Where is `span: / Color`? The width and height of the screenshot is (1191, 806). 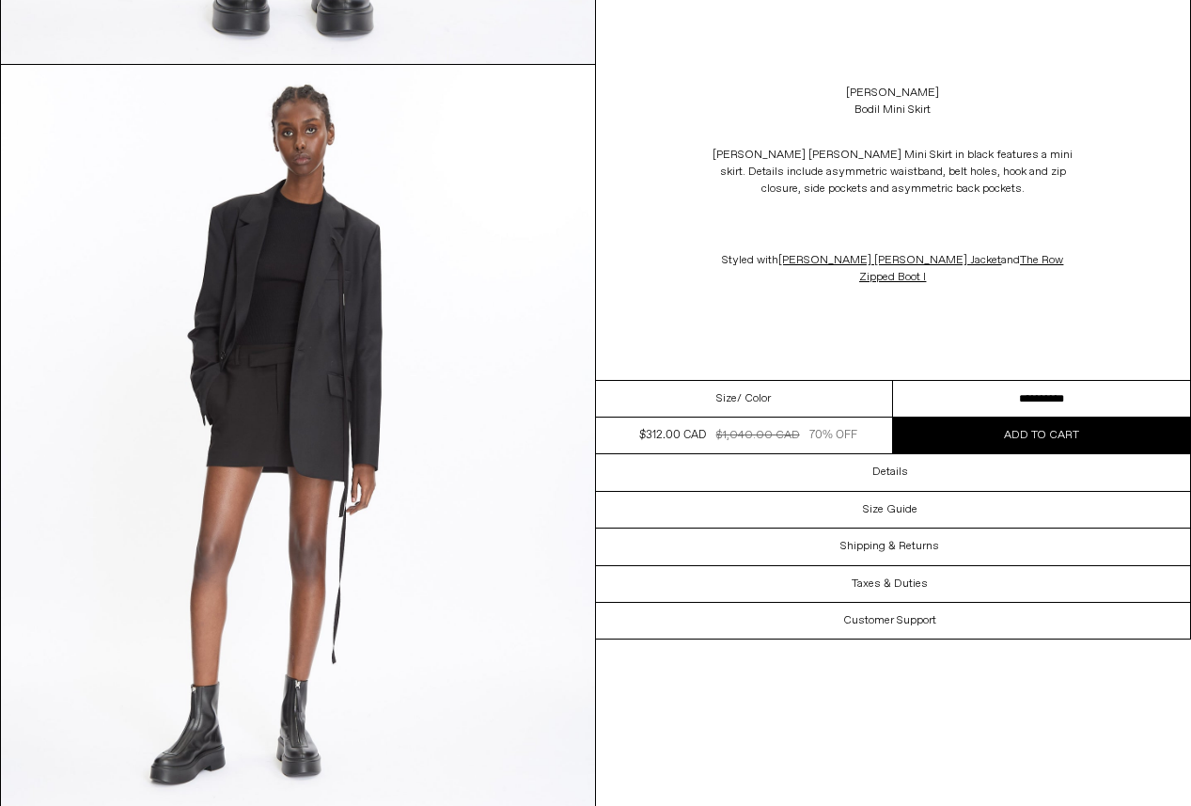 span: / Color is located at coordinates (754, 399).